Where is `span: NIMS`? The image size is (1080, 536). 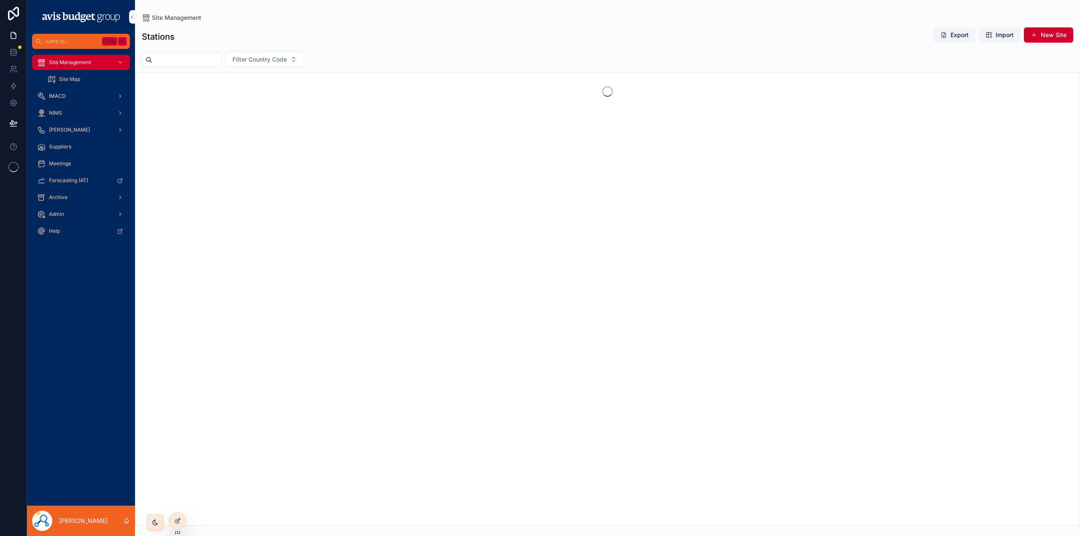
span: NIMS is located at coordinates (55, 113).